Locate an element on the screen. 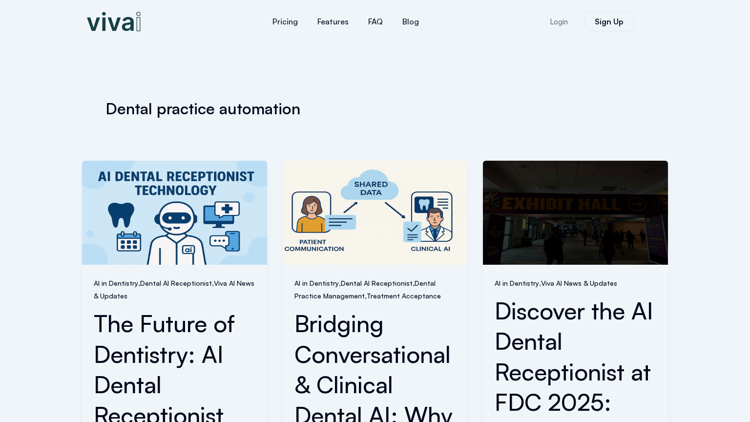  a: Sign Up is located at coordinates (609, 21).